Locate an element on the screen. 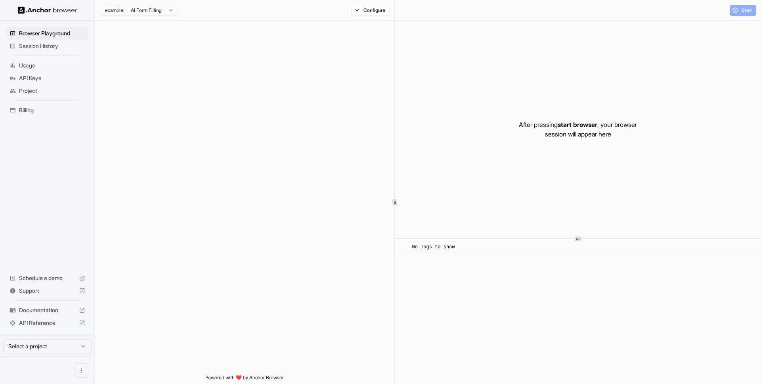 Image resolution: width=761 pixels, height=384 pixels. span: start browser is located at coordinates (578, 124).